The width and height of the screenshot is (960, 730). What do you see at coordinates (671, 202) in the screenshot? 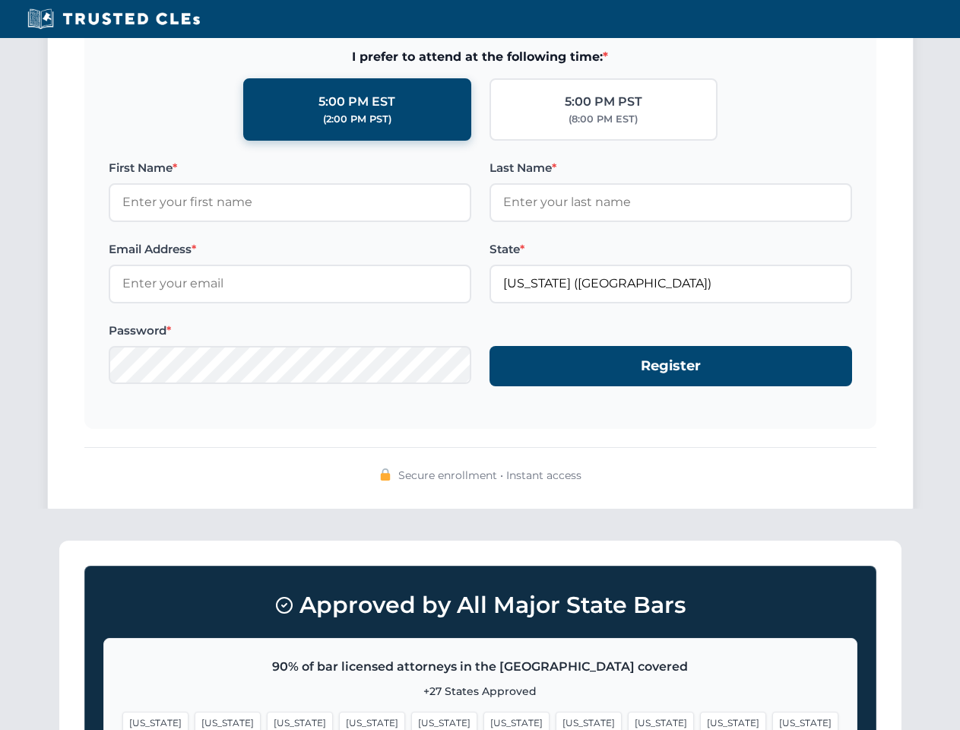
I see `input: Enter your last name` at bounding box center [671, 202].